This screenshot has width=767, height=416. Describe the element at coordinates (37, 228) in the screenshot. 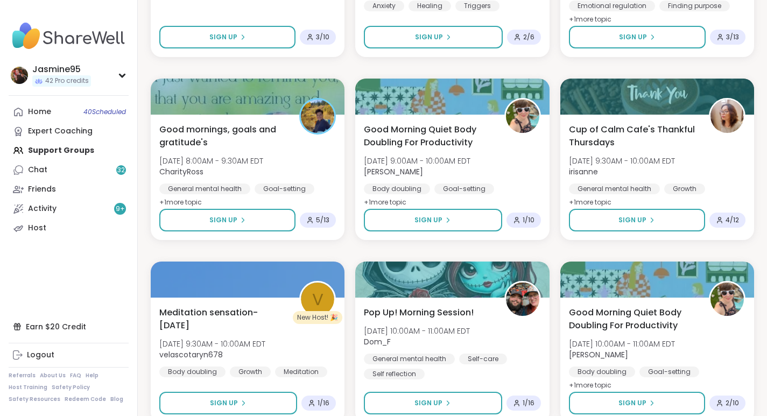

I see `div: Host` at that location.